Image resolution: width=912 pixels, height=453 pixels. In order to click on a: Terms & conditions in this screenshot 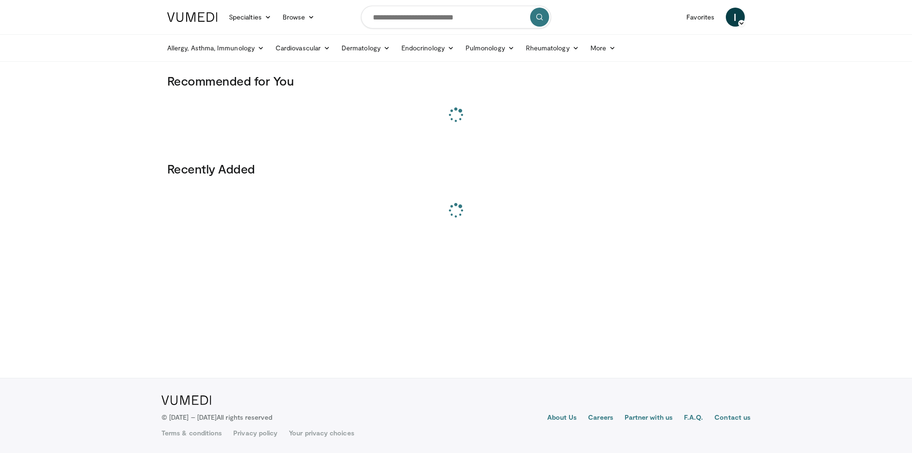, I will do `click(191, 433)`.